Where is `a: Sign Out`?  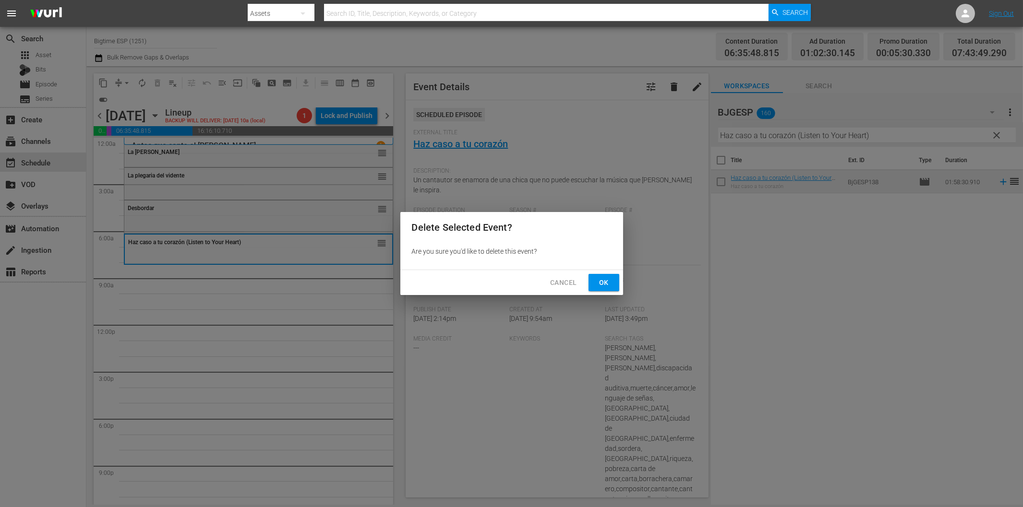 a: Sign Out is located at coordinates (1001, 13).